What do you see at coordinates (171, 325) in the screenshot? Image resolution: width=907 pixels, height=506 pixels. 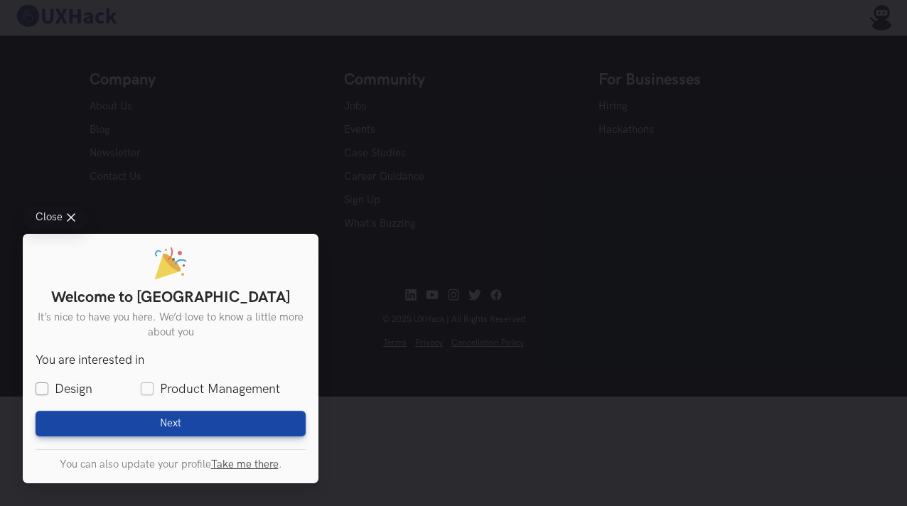 I see `p: It’s nice to have you here. We’d love to know a little more about you` at bounding box center [171, 325].